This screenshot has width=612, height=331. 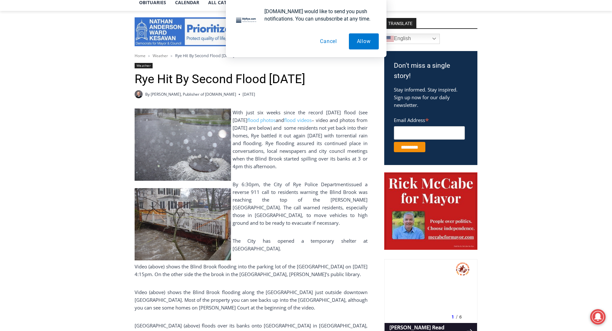 What do you see at coordinates (183, 224) in the screenshot?
I see `img: Rye_ny_flood_04152007_elm_place` at bounding box center [183, 224].